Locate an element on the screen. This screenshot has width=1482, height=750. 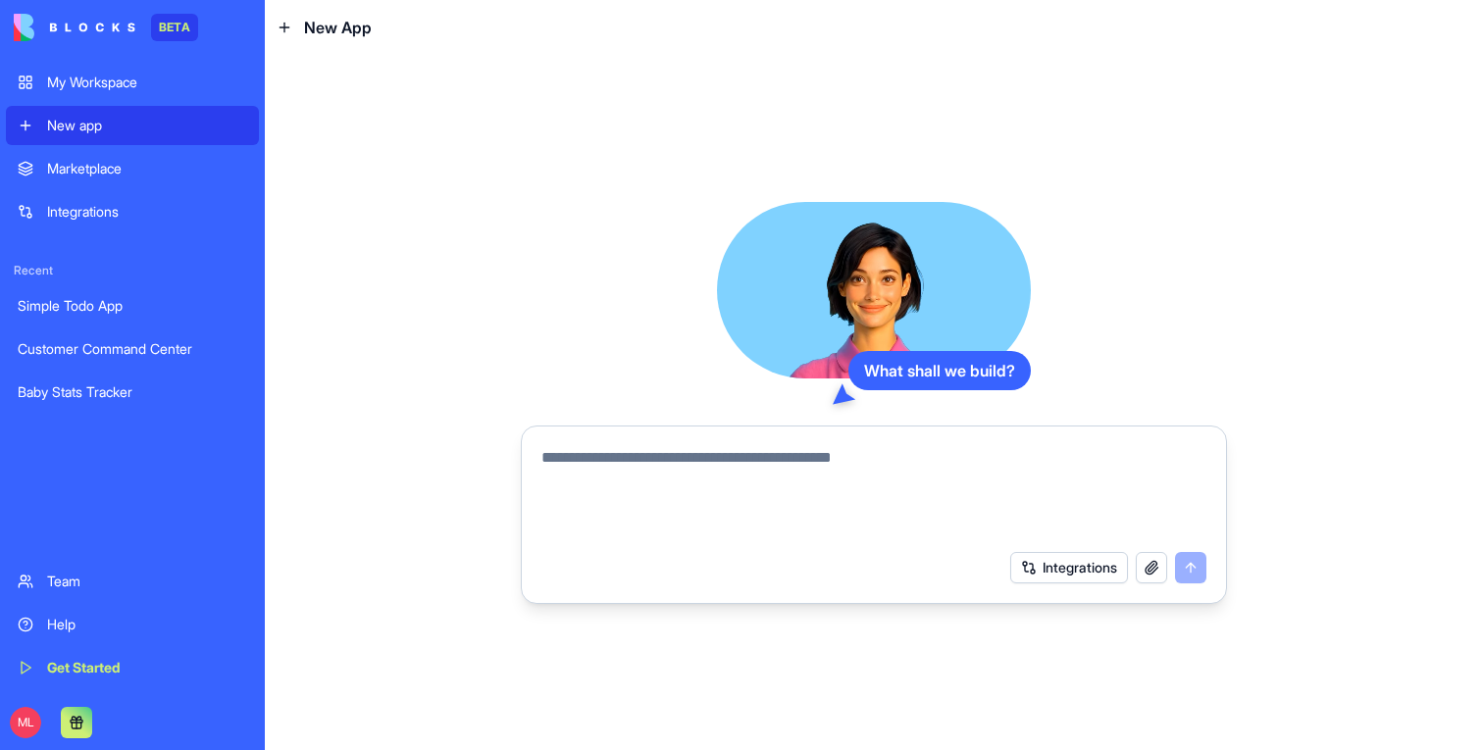
a: Marketplace is located at coordinates (132, 169).